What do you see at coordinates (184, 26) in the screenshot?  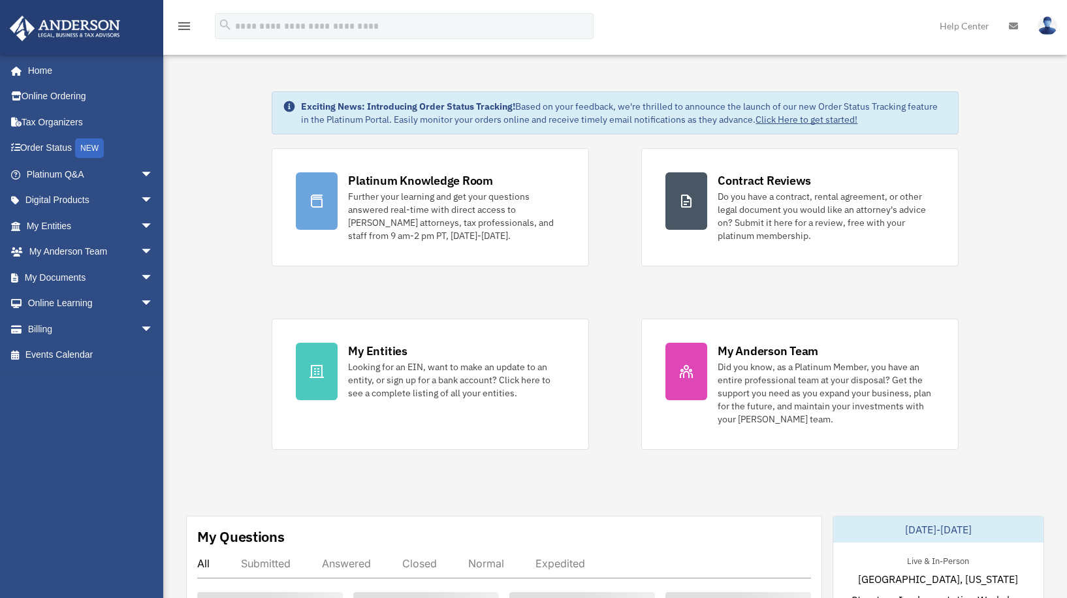 I see `i: menu` at bounding box center [184, 26].